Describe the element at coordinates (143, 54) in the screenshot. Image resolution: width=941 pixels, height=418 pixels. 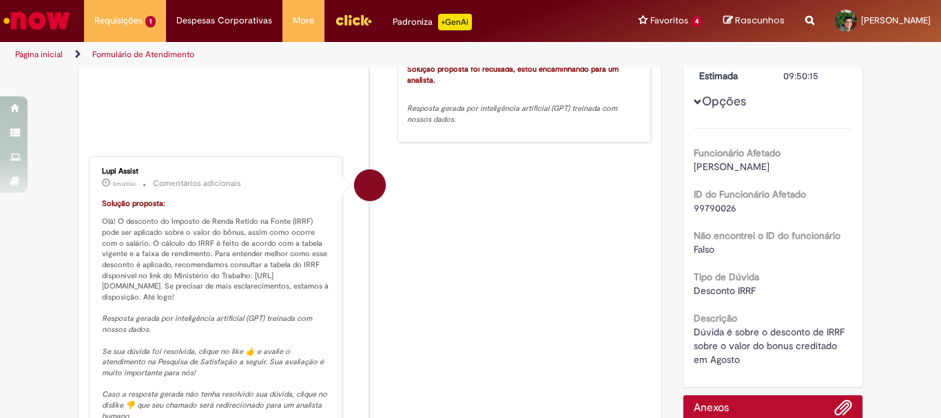
I see `a: Formulário de Atendimento` at that location.